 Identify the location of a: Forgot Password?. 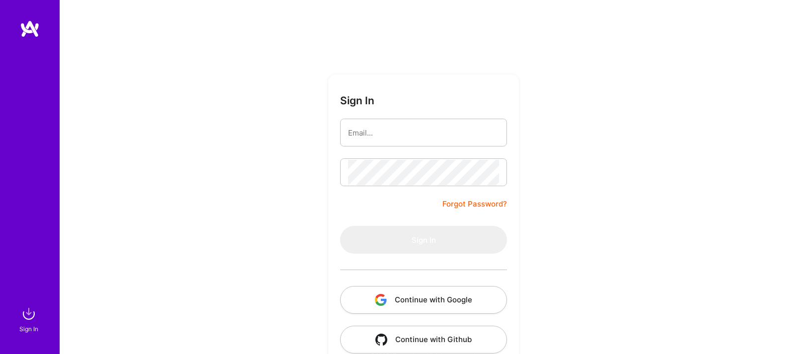
(475, 204).